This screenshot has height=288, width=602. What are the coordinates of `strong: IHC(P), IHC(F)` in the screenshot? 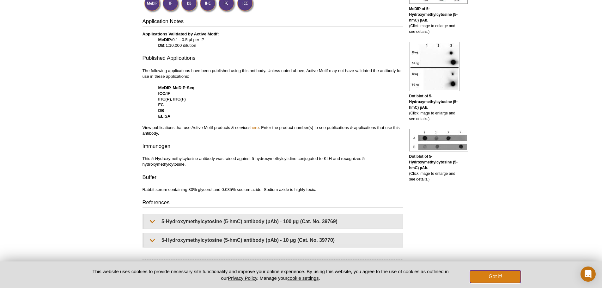 It's located at (172, 99).